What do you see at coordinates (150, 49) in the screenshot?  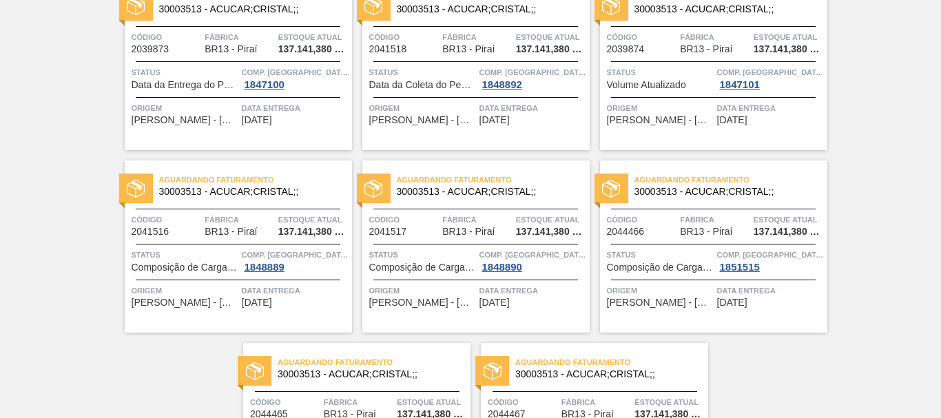 I see `span: 2039873` at bounding box center [150, 49].